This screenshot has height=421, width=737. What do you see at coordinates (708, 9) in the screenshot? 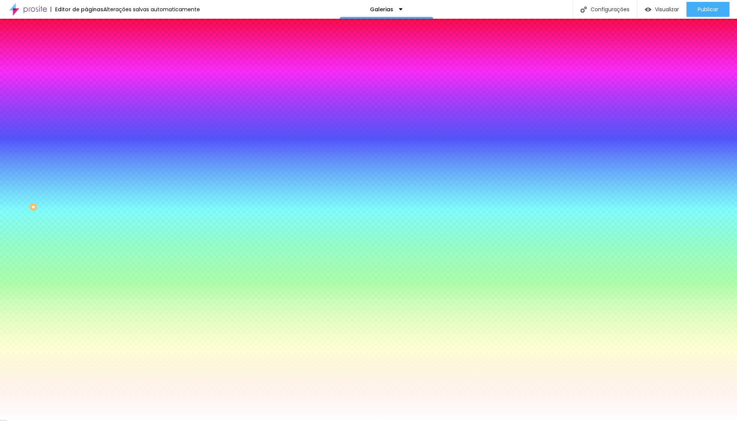
I see `button: Publicar` at bounding box center [708, 9].